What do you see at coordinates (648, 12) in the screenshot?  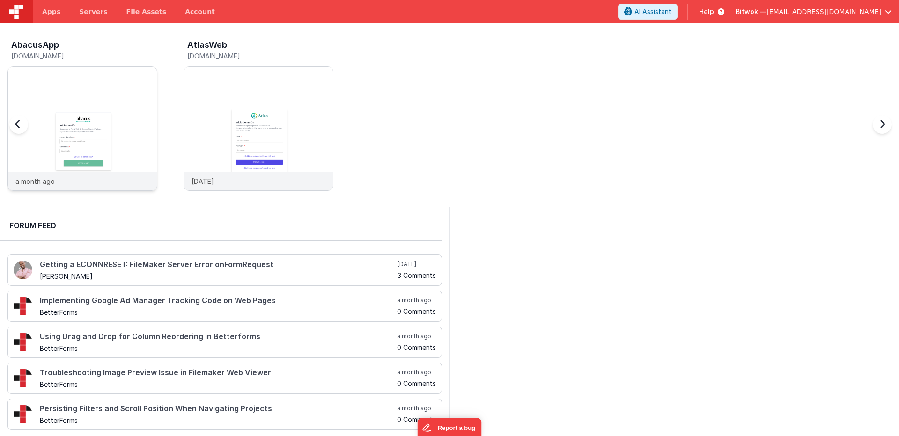 I see `button: AI Assistant` at bounding box center [648, 12].